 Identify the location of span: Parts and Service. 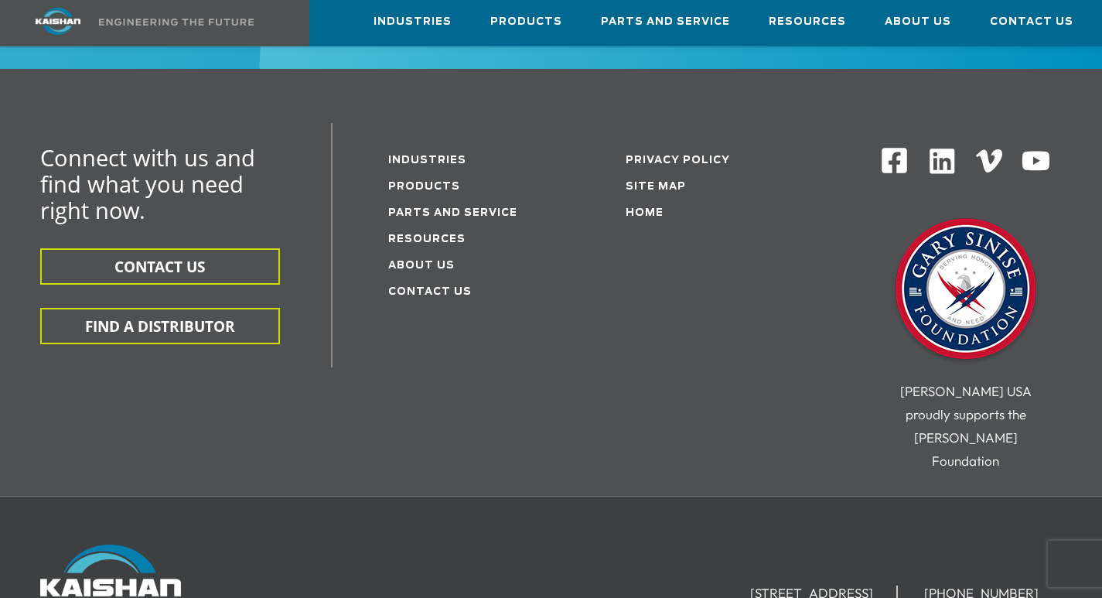
(665, 22).